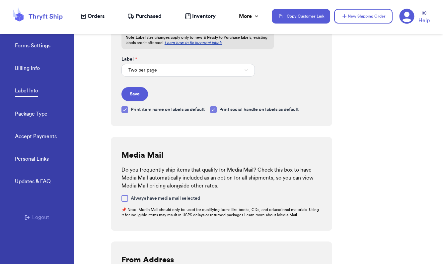 Image resolution: width=443 pixels, height=264 pixels. I want to click on a: Learn how to fix incorrect labels, so click(193, 43).